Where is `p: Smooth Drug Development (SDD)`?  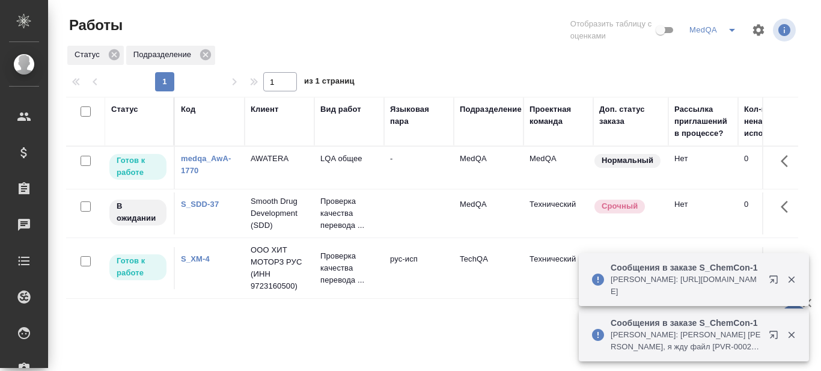
p: Smooth Drug Development (SDD) is located at coordinates (279, 213).